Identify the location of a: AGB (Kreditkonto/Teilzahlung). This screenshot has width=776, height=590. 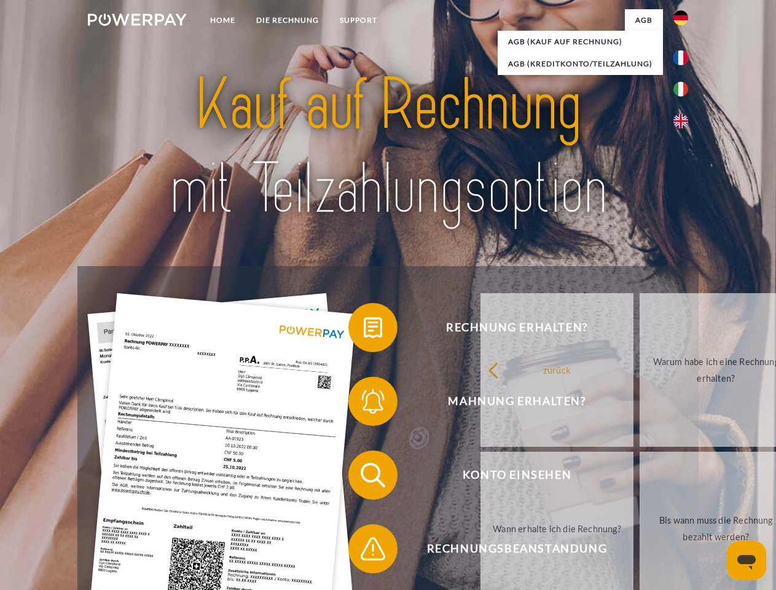
(580, 64).